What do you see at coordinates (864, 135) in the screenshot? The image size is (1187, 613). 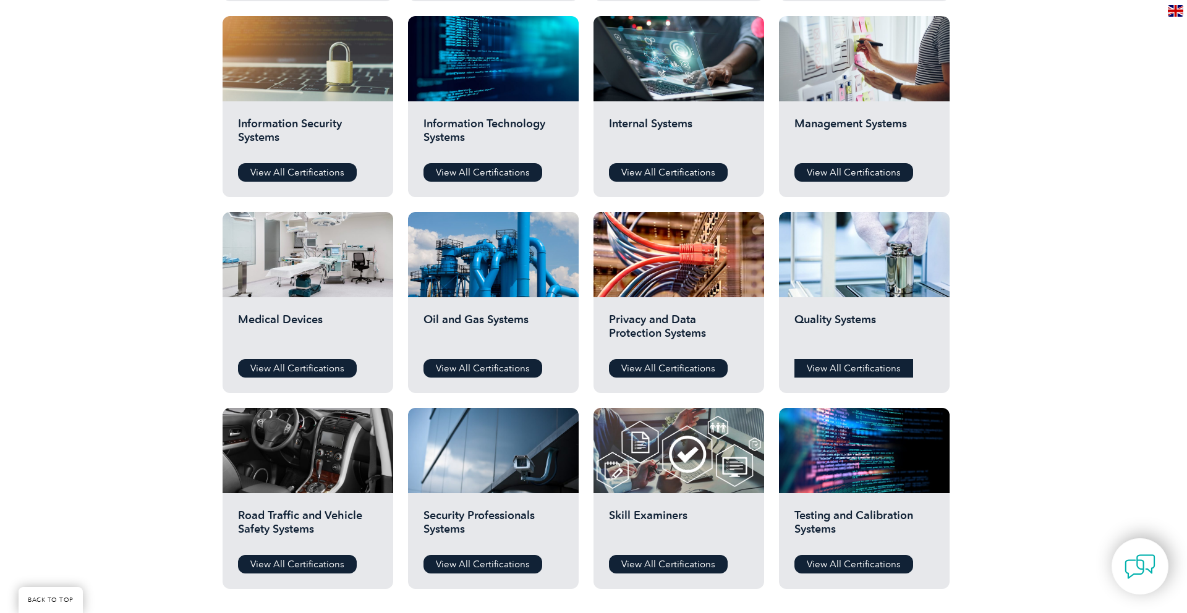 I see `h2: Management Systems` at bounding box center [864, 135].